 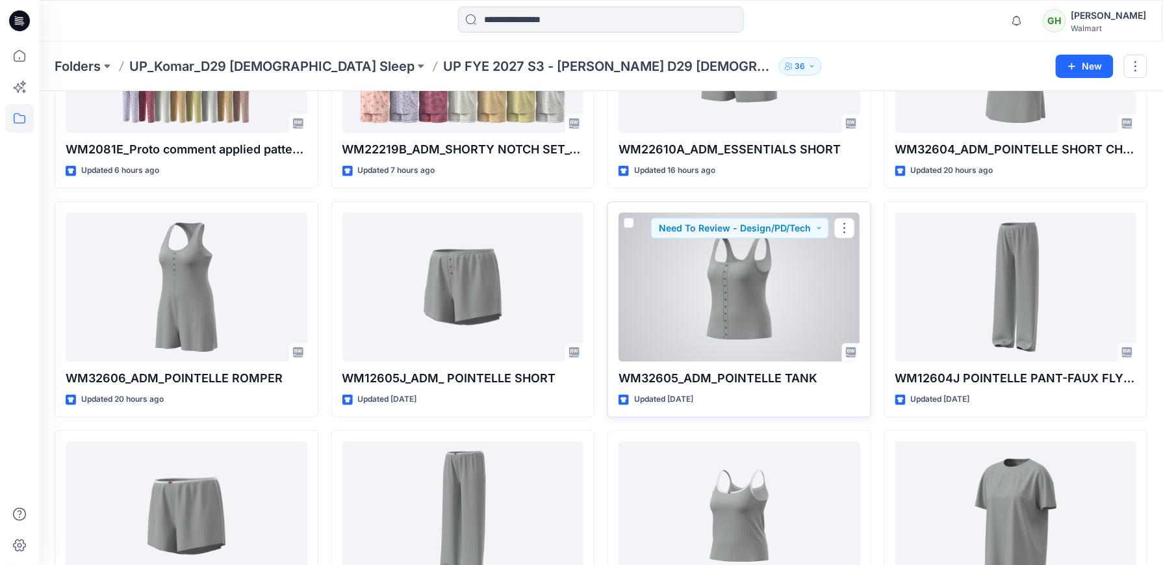 What do you see at coordinates (77, 66) in the screenshot?
I see `p: Folders` at bounding box center [77, 66].